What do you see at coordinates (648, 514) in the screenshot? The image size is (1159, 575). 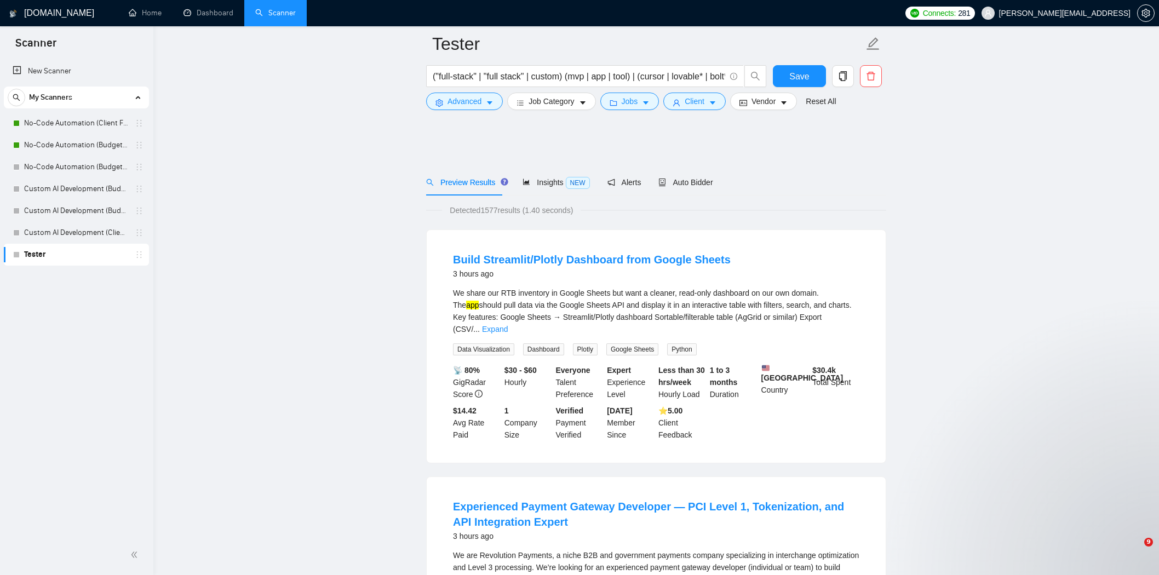 I see `a: Experienced Payment Gateway Developer — PCI Level 1, Tokenization, and API Integration Expert` at bounding box center [648, 514].